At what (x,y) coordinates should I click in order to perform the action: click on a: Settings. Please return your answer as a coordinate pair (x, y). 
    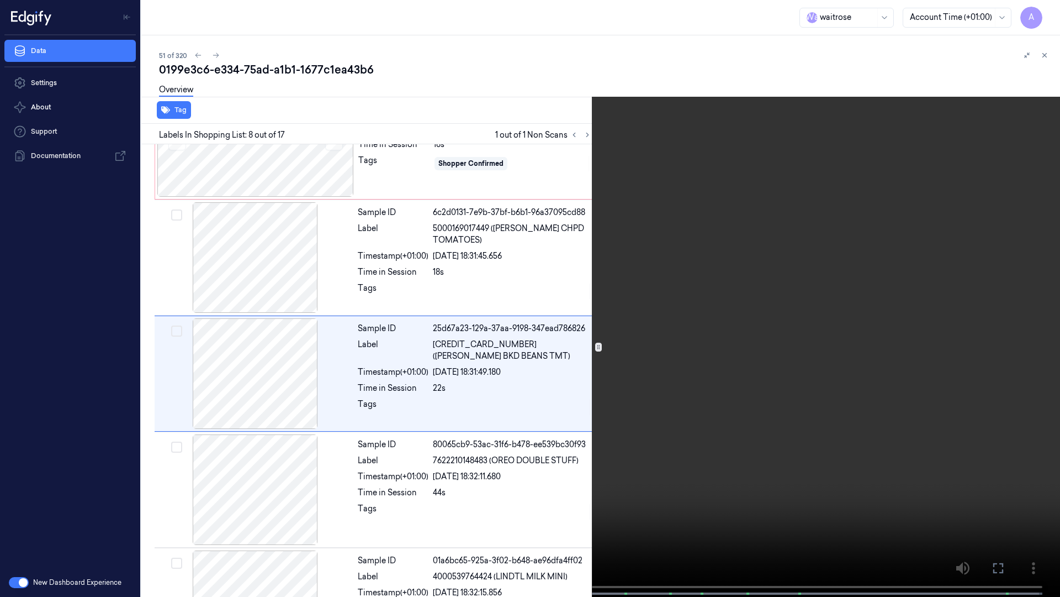
    Looking at the image, I should click on (70, 83).